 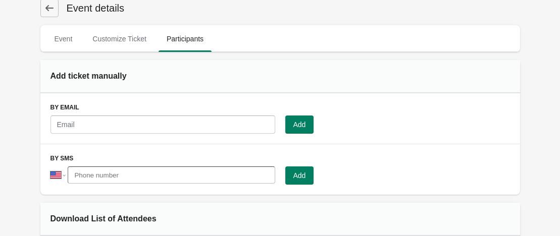 What do you see at coordinates (171, 175) in the screenshot?
I see `input: Phone number` at bounding box center [171, 175].